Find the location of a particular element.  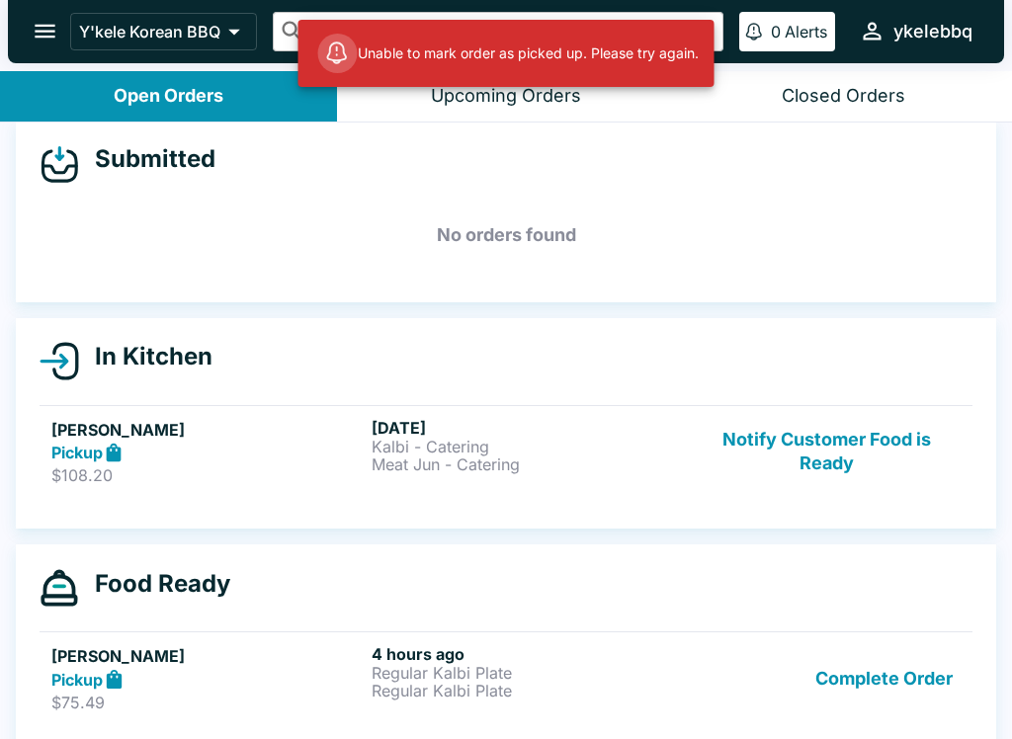

h5: No orders found is located at coordinates (506, 235).